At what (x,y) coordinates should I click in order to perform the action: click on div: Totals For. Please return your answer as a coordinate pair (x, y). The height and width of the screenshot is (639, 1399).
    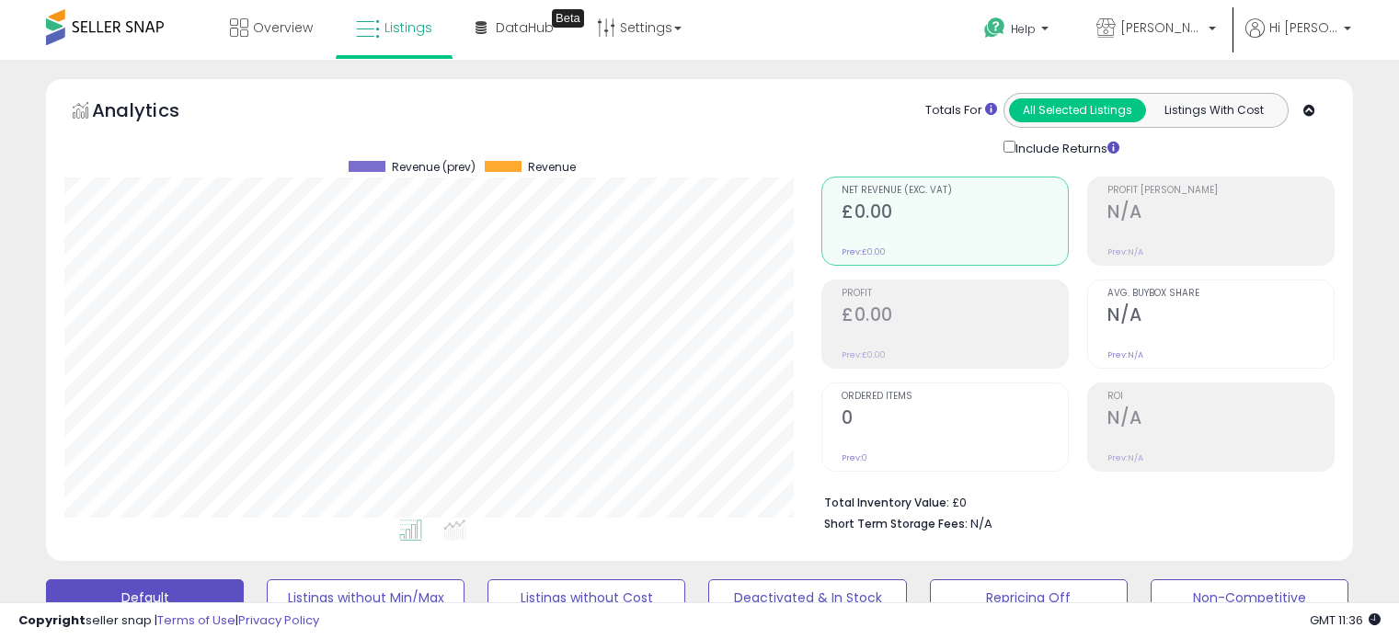
    Looking at the image, I should click on (961, 110).